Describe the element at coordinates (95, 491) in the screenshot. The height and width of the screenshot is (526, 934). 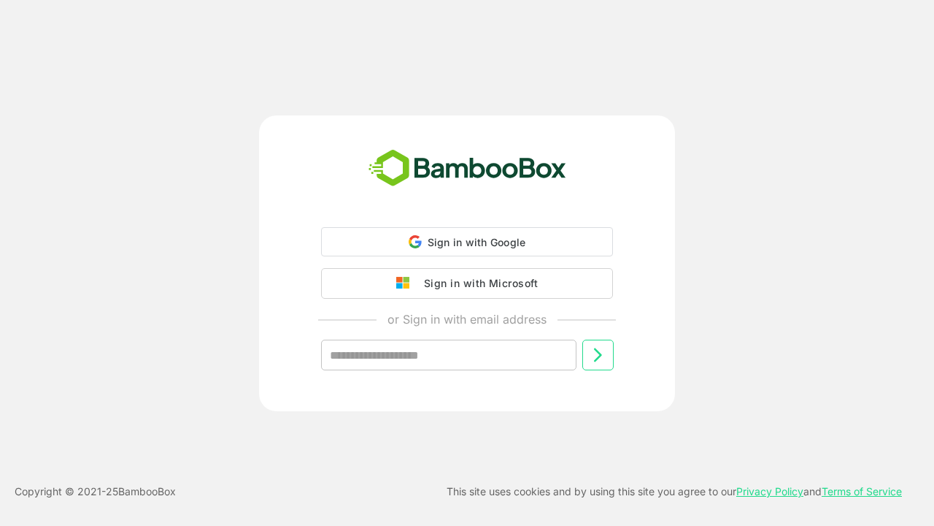
I see `p: Copyright © 2021- 25 BambooBox` at that location.